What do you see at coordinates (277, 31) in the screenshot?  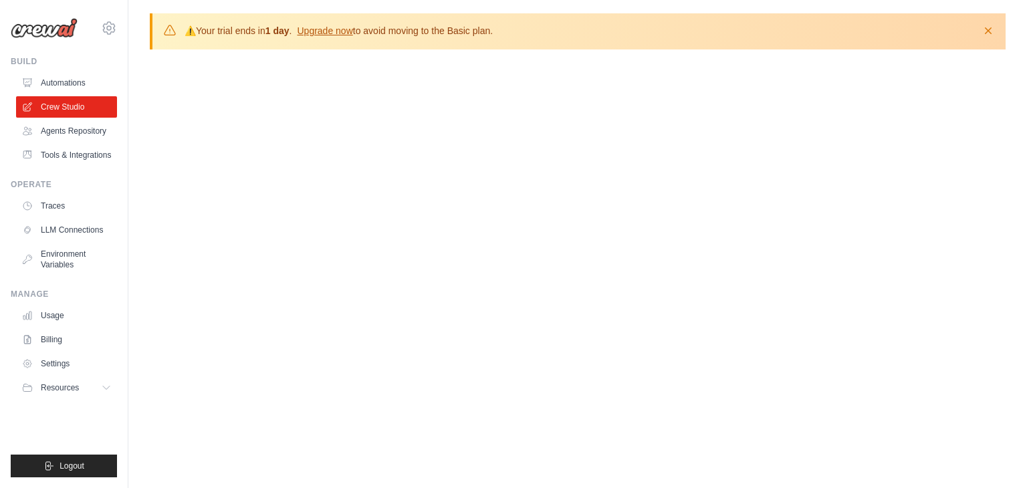 I see `strong: 1 day` at bounding box center [277, 31].